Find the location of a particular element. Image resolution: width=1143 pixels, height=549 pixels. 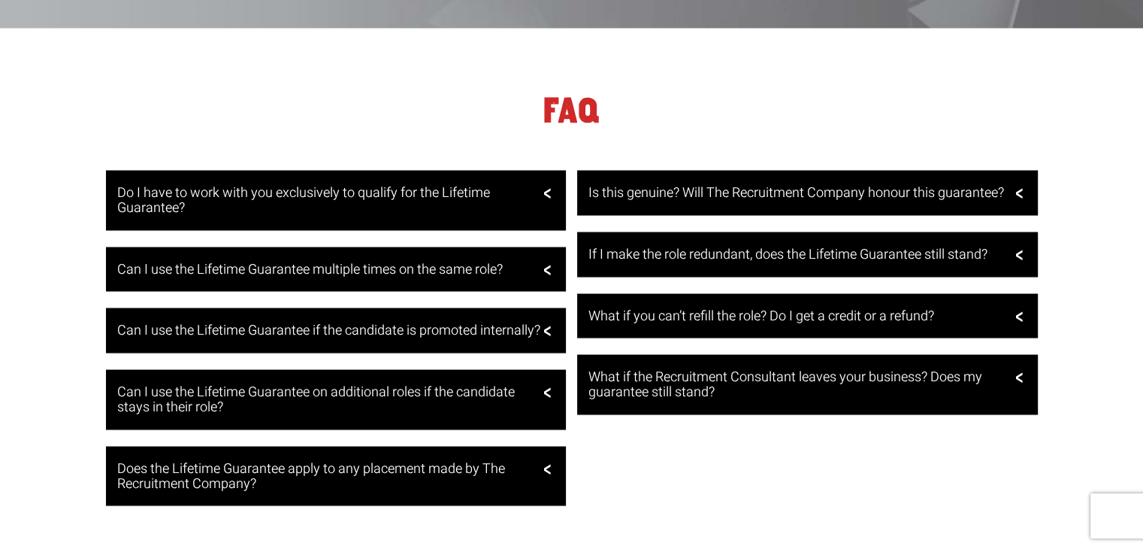

a: What if the Recruitment Consultant leaves your business? Does my guarantee still stand? is located at coordinates (807, 384).